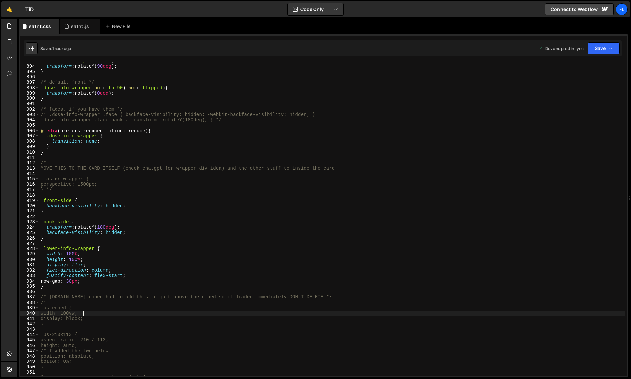  What do you see at coordinates (29, 303) in the screenshot?
I see `div: 938` at bounding box center [29, 303].